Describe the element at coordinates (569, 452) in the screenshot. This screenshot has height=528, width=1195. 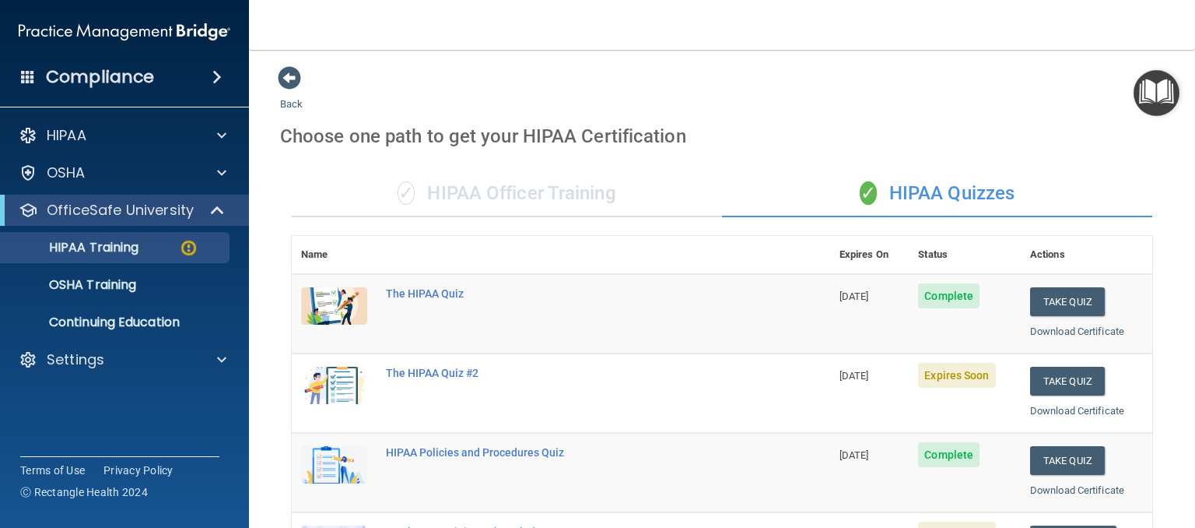
I see `div: HIPAA Policies and Procedures Quiz` at that location.